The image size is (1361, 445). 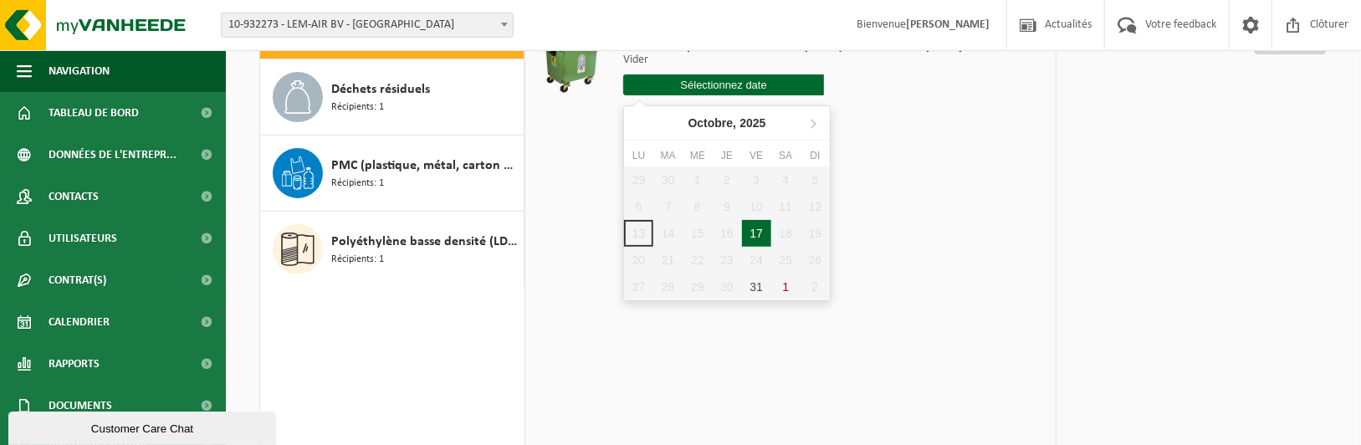 What do you see at coordinates (756, 233) in the screenshot?
I see `div: 17` at bounding box center [756, 233].